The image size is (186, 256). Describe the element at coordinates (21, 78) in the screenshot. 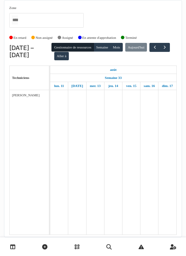

I see `span: Techniciens` at that location.